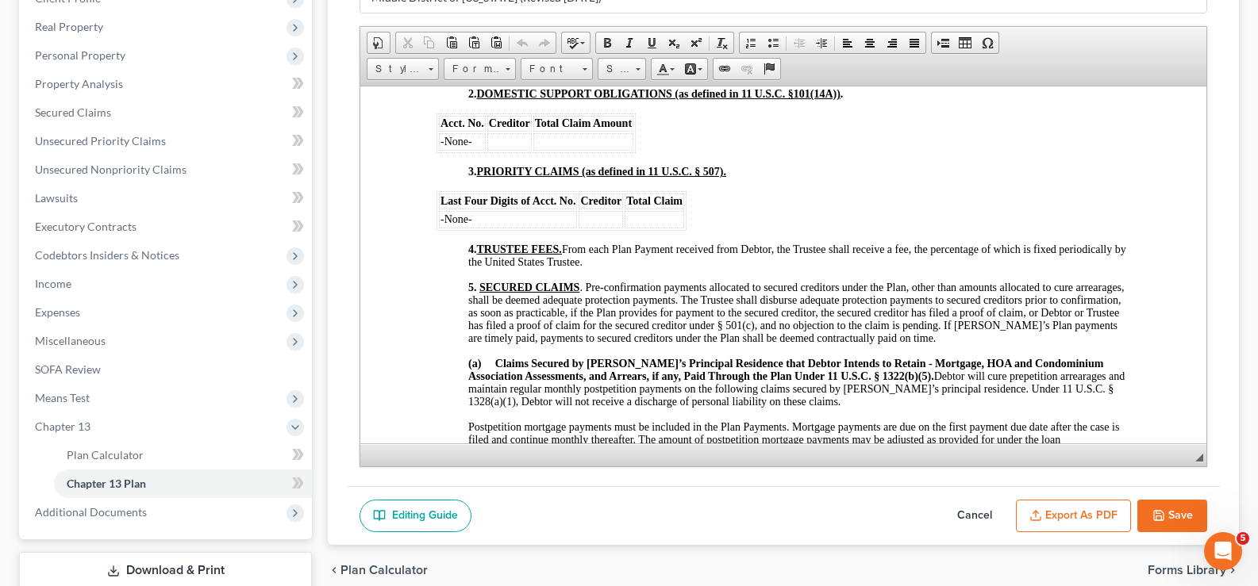 The image size is (1258, 586). What do you see at coordinates (182, 484) in the screenshot?
I see `a: Chapter 13 Plan` at bounding box center [182, 484].